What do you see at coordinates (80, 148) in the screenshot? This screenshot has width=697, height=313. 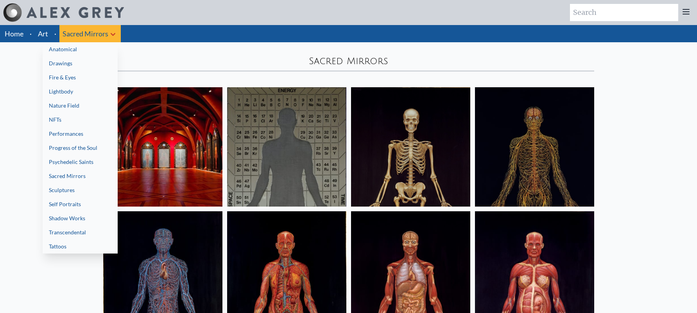 I see `a: Progress of the Soul` at bounding box center [80, 148].